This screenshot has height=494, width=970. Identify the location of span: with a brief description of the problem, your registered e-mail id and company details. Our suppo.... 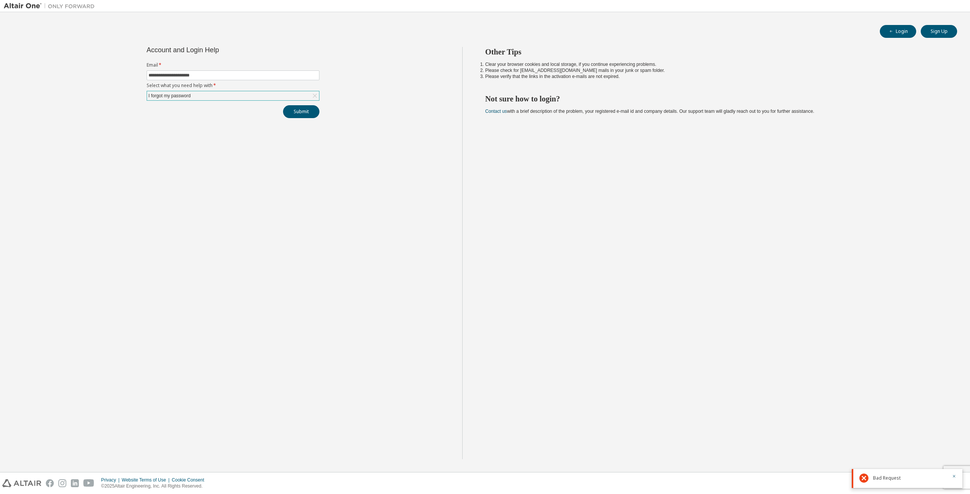
(650, 111).